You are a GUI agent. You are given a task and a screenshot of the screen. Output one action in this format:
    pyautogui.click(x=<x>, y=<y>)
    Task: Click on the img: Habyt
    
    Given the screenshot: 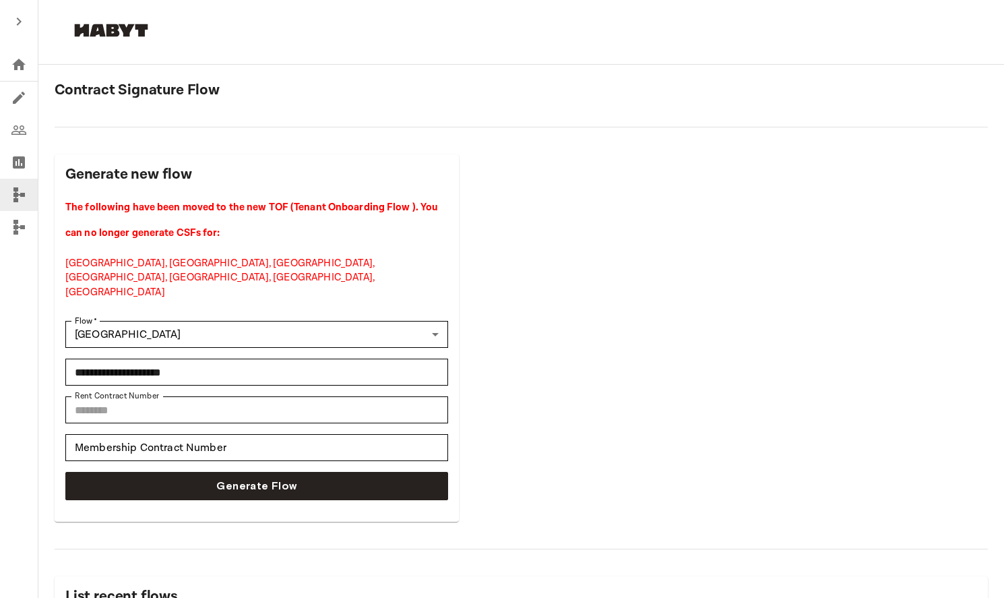 What is the action you would take?
    pyautogui.click(x=111, y=30)
    